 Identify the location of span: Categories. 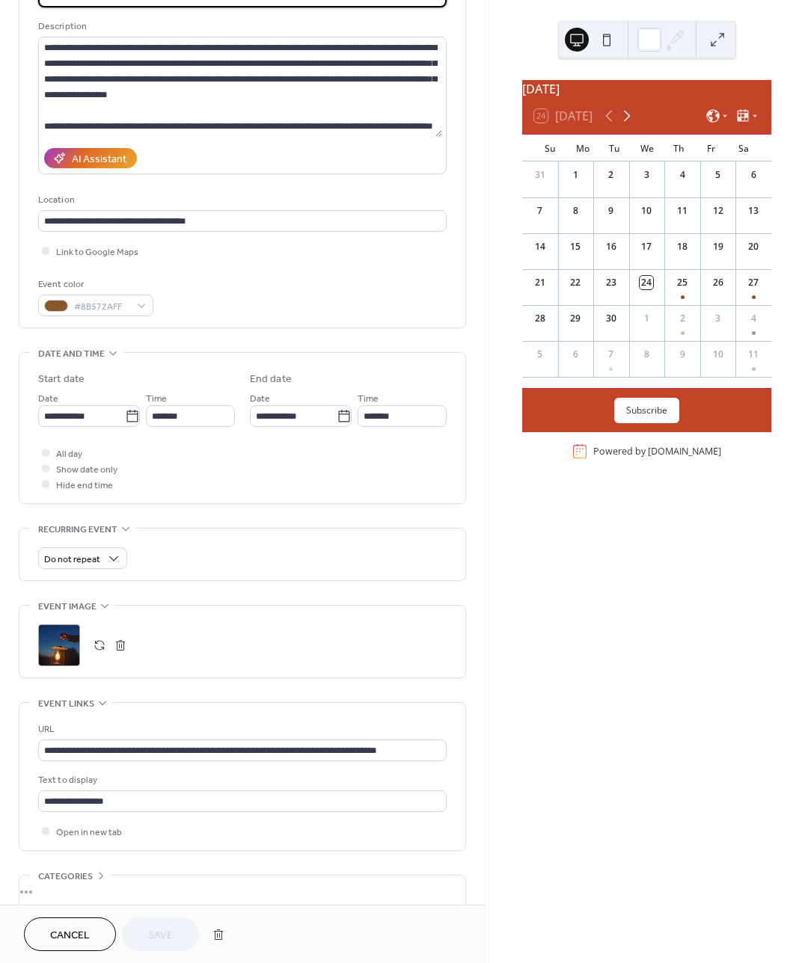
(65, 877).